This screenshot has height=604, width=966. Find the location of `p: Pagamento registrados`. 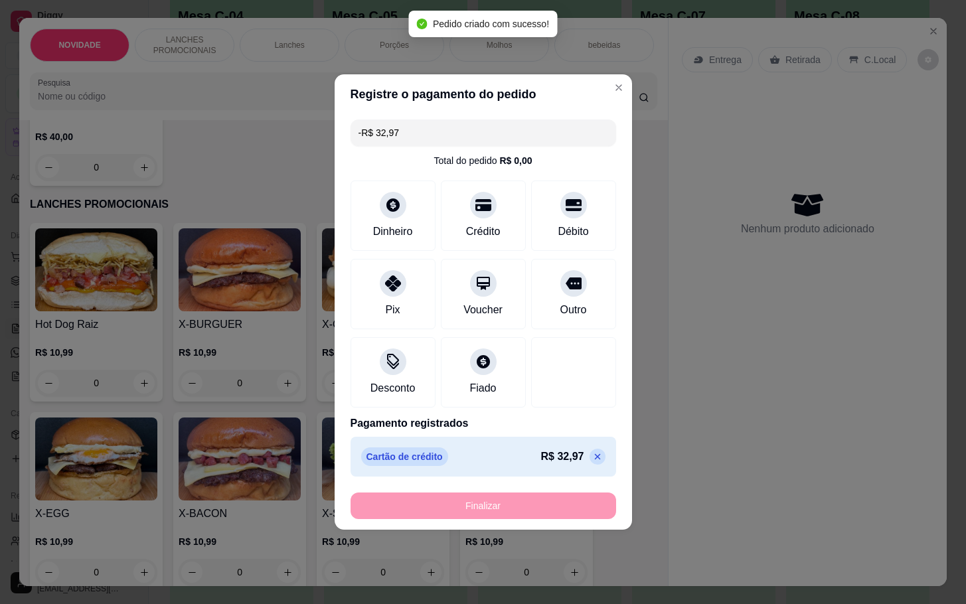

p: Pagamento registrados is located at coordinates (483, 424).